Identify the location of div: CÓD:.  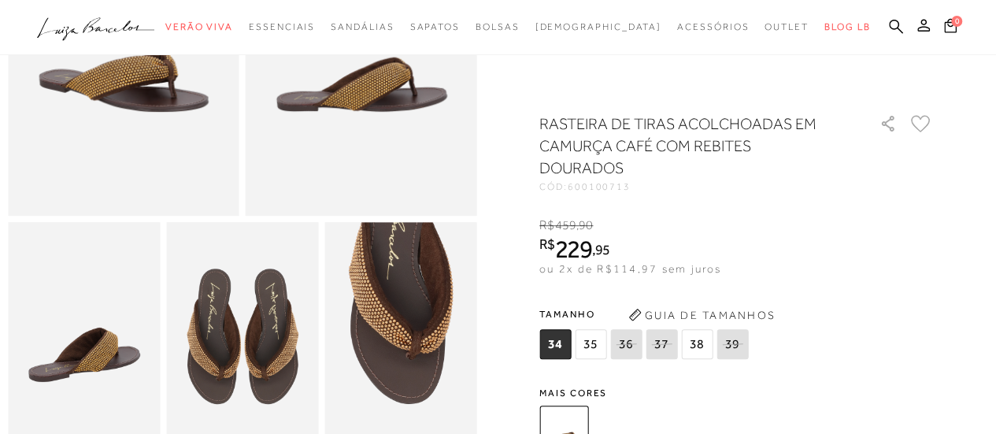
(697, 187).